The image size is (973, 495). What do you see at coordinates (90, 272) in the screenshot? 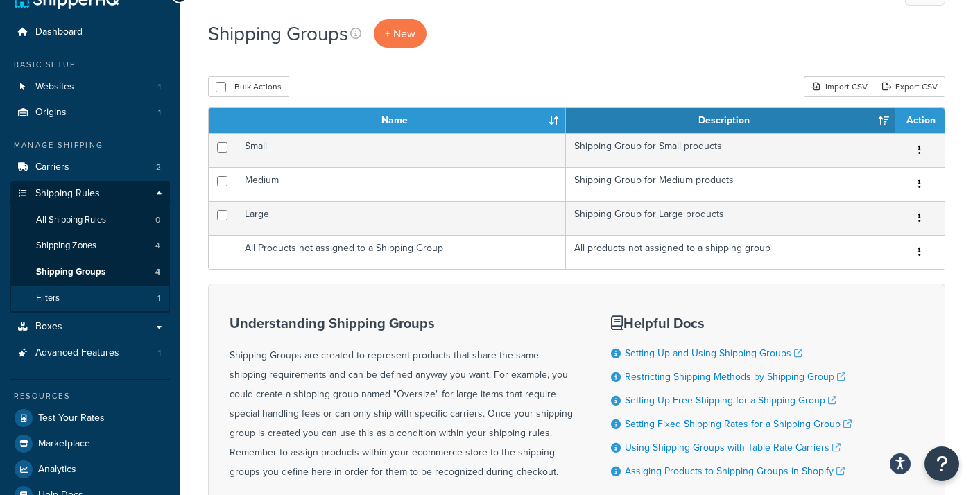
I see `li: Shipping Groups` at bounding box center [90, 272].